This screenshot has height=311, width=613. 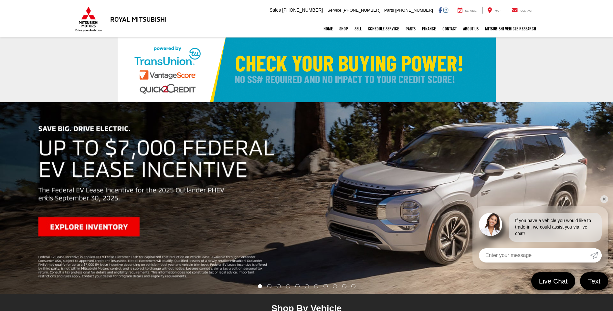 What do you see at coordinates (553, 281) in the screenshot?
I see `a: Live Chat` at bounding box center [553, 281].